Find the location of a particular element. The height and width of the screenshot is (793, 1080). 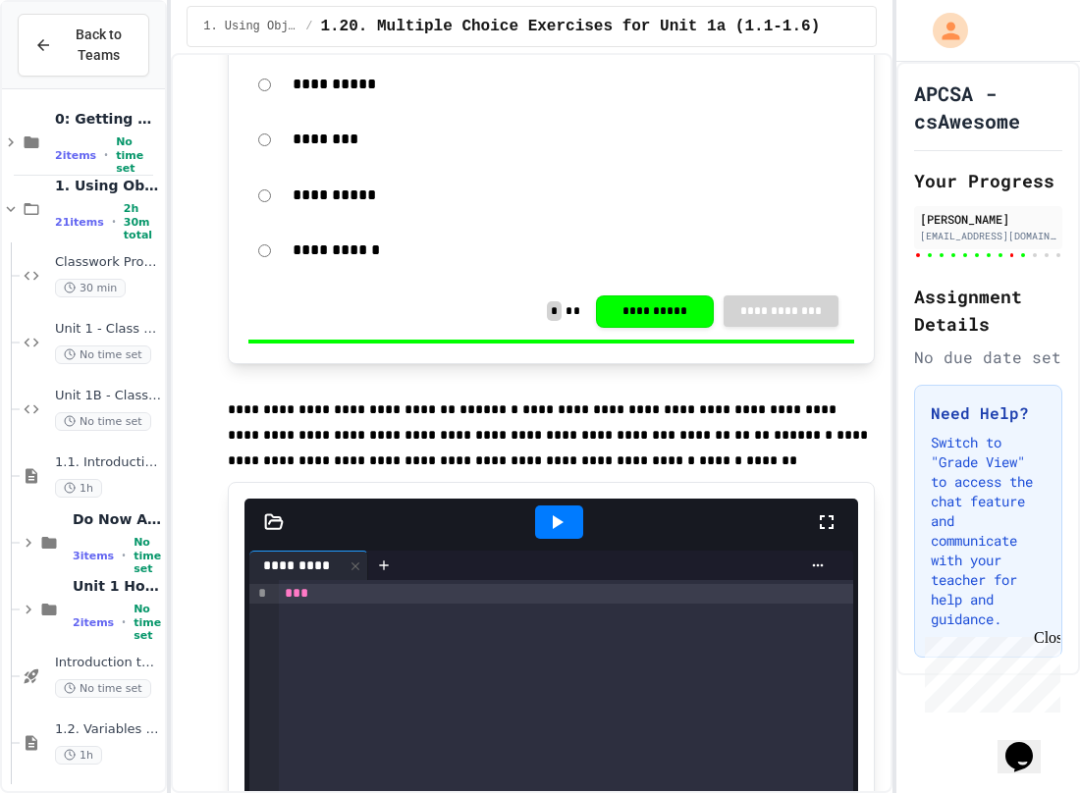

span: Do Now Assignments is located at coordinates (117, 519).